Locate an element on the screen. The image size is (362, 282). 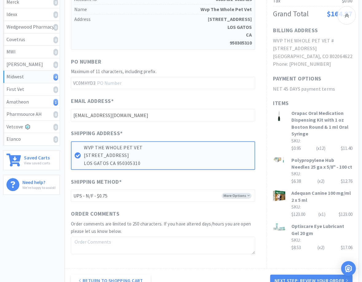
div: $11.40 is located at coordinates (347, 148).